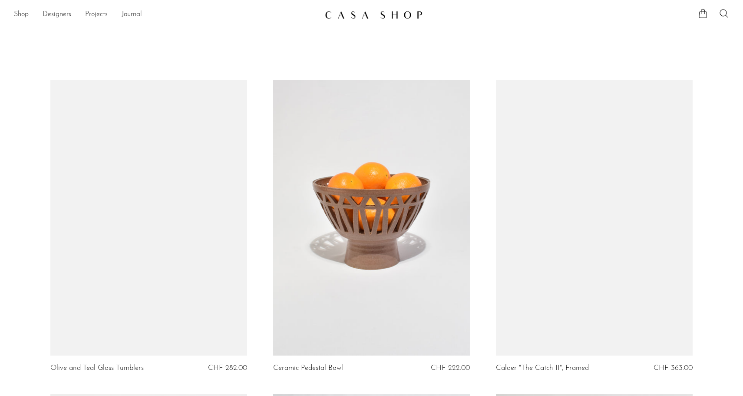 The width and height of the screenshot is (743, 396). Describe the element at coordinates (450, 367) in the screenshot. I see `span: CHF 222.00` at that location.